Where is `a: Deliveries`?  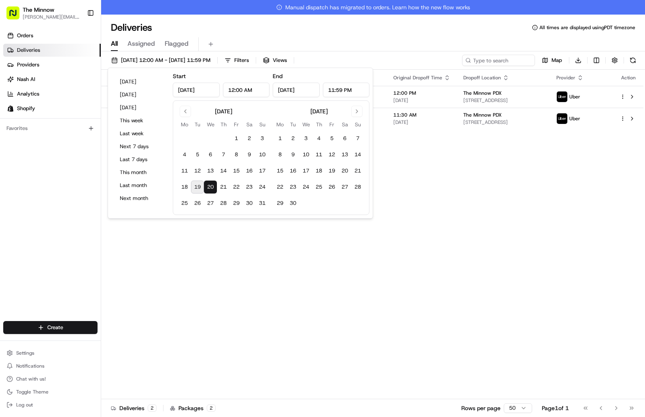
a: Deliveries is located at coordinates (52, 50).